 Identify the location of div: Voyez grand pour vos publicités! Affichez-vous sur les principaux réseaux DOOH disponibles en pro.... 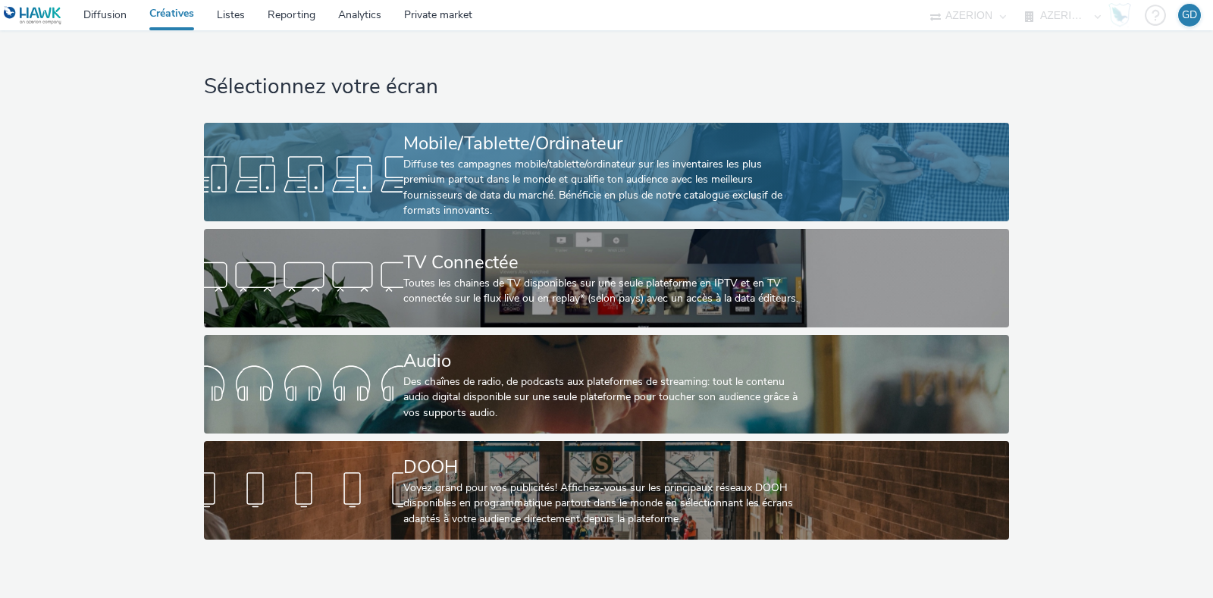
(603, 503).